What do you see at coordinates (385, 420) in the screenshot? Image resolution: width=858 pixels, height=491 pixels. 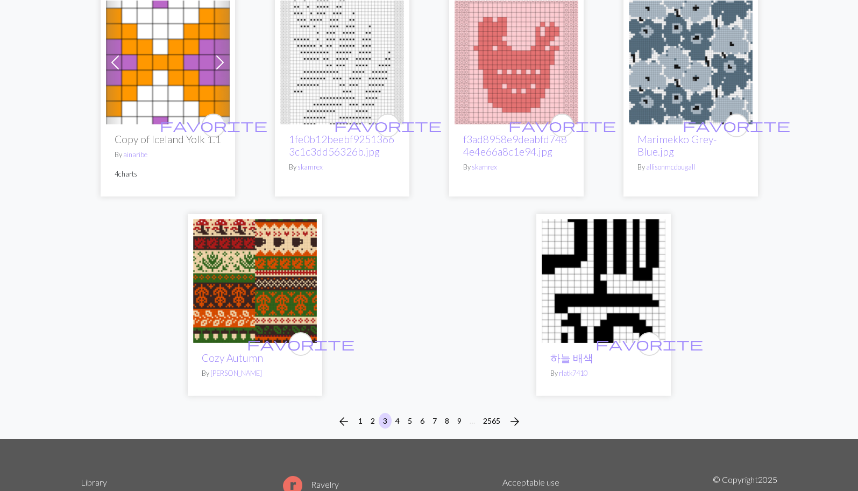 I see `button: 3` at bounding box center [385, 420].